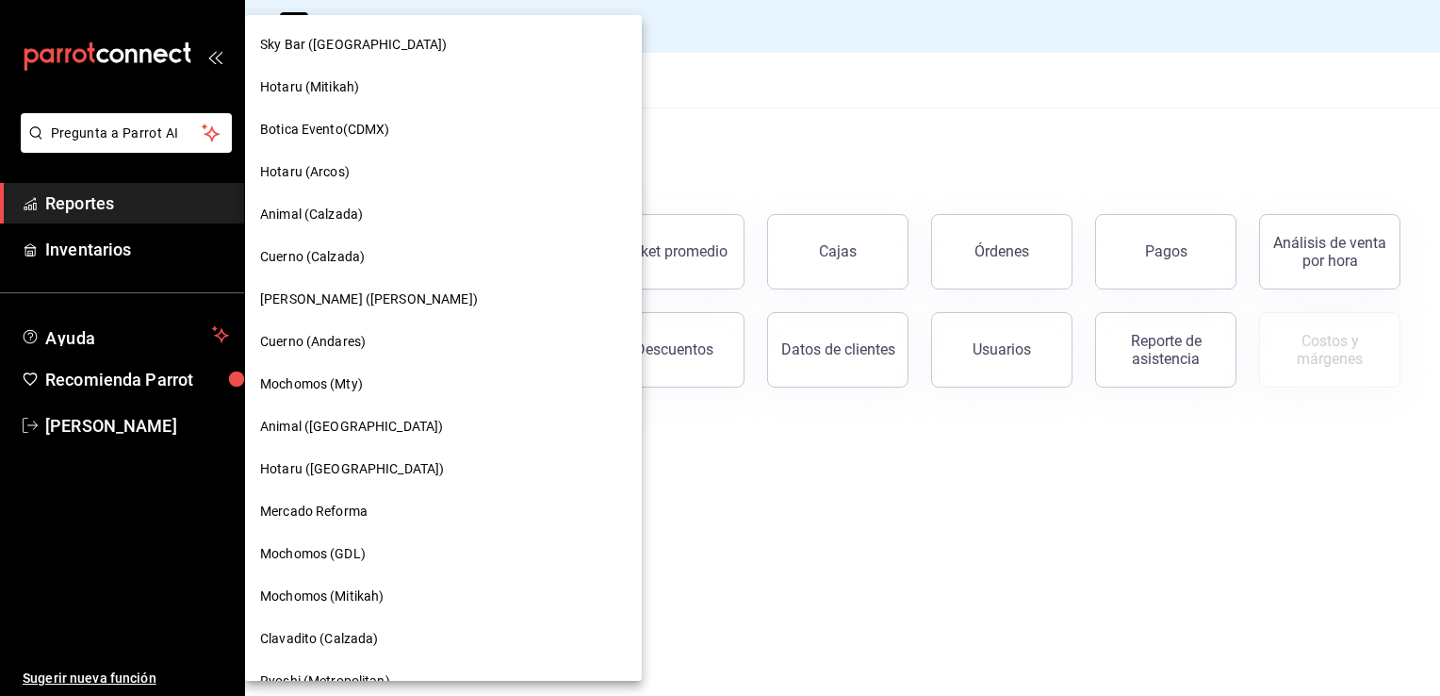  I want to click on div: Clavadito (Calzada), so click(443, 638).